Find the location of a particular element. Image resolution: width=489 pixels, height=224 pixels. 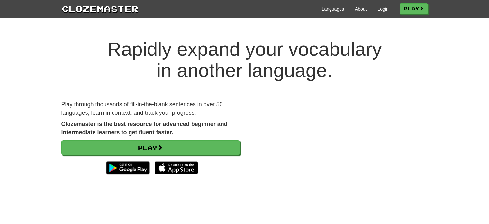

img: Get it on Google Play is located at coordinates (128, 168).